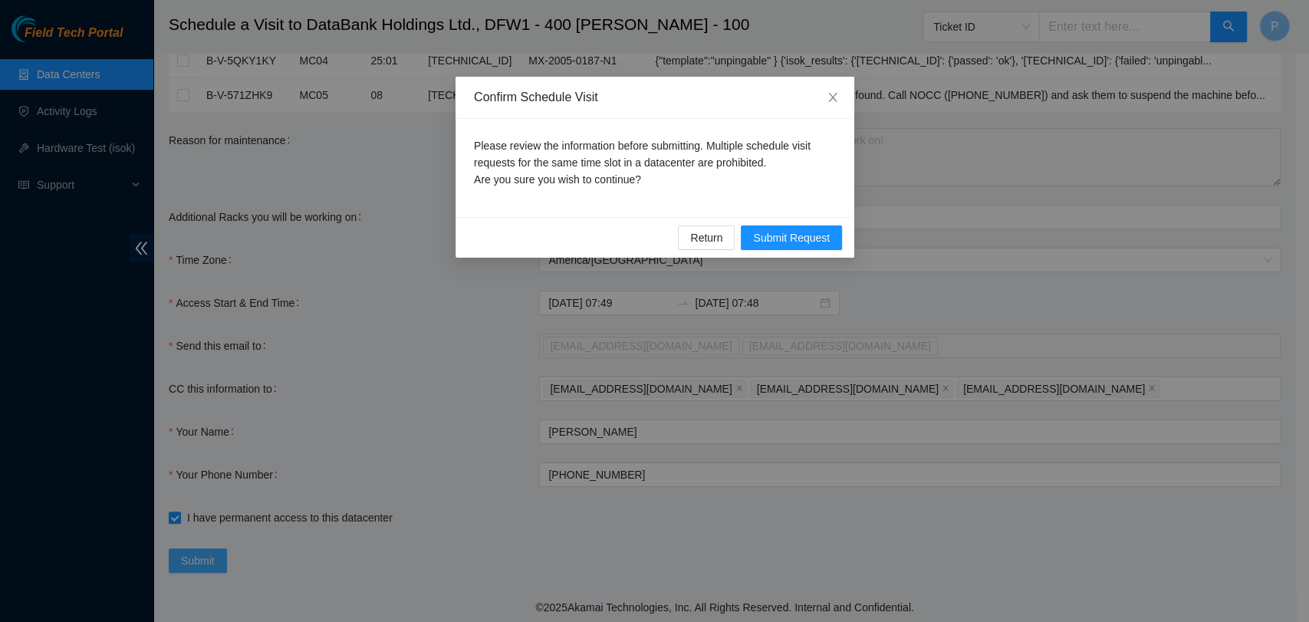 The height and width of the screenshot is (622, 1309). I want to click on div: Confirm Schedule Visit, so click(655, 97).